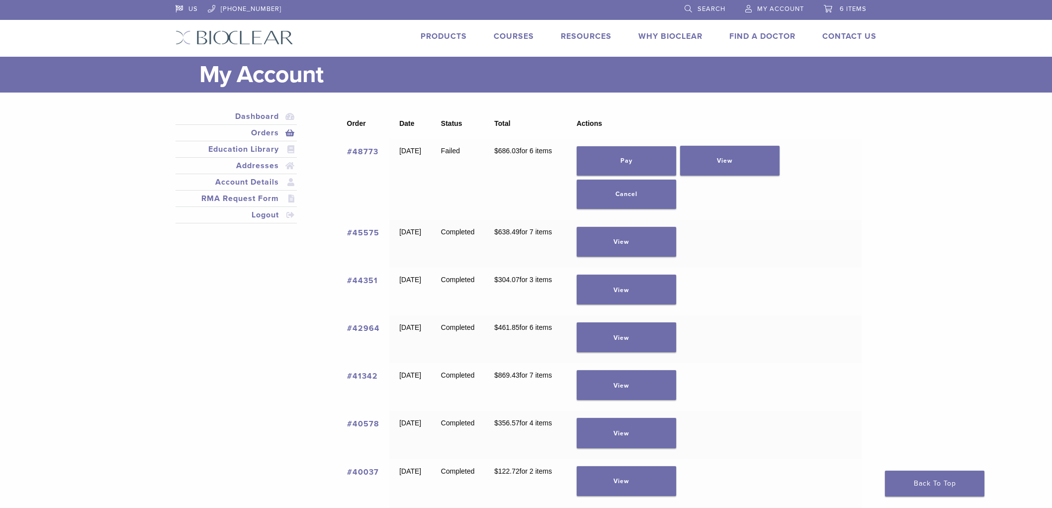 The image size is (1052, 508). Describe the element at coordinates (363, 280) in the screenshot. I see `a: View order number 44351` at that location.